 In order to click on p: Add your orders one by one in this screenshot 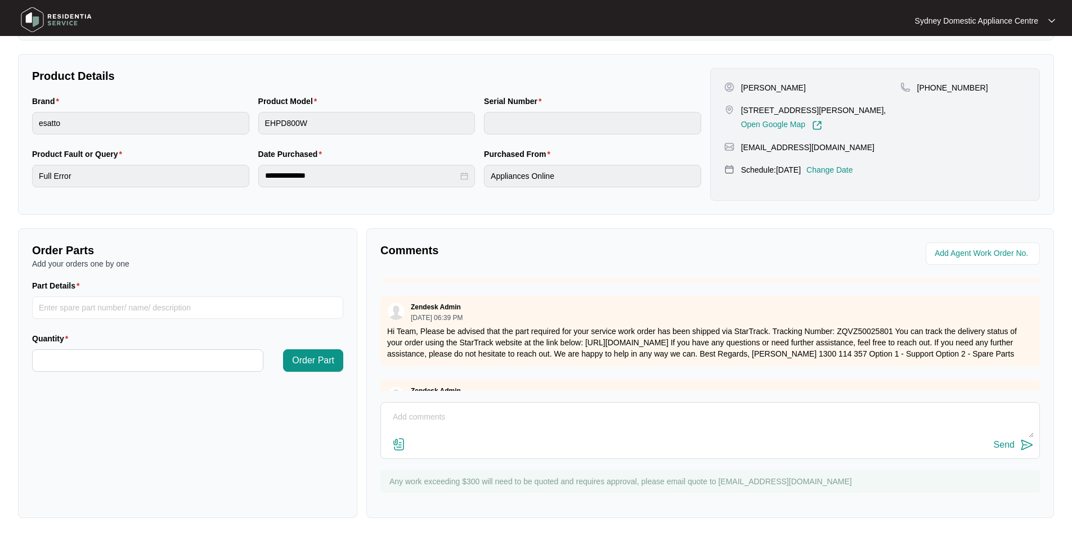, I will do `click(187, 264)`.